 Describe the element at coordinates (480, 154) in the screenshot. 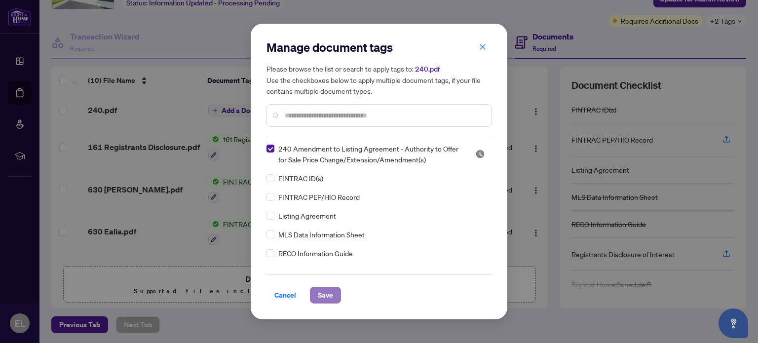

I see `img: status` at that location.